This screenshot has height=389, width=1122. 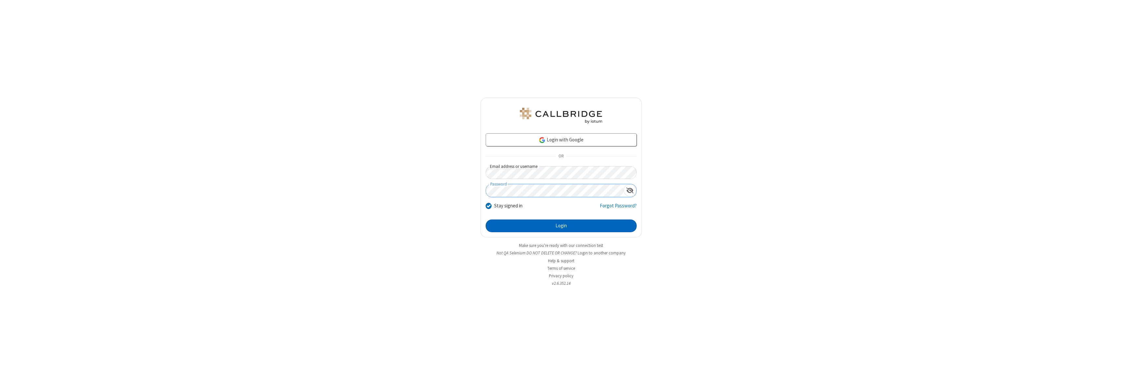 I want to click on a: Login with Google, so click(x=561, y=140).